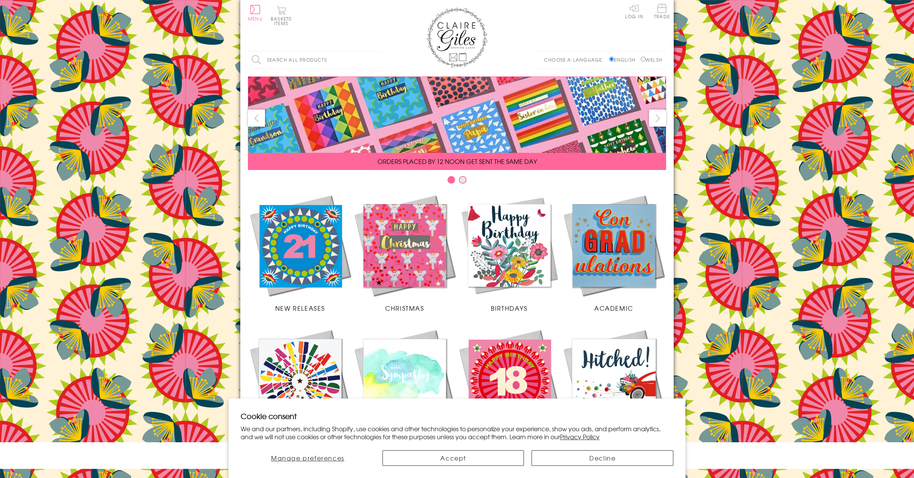 The width and height of the screenshot is (914, 478). I want to click on span: Christmas, so click(405, 308).